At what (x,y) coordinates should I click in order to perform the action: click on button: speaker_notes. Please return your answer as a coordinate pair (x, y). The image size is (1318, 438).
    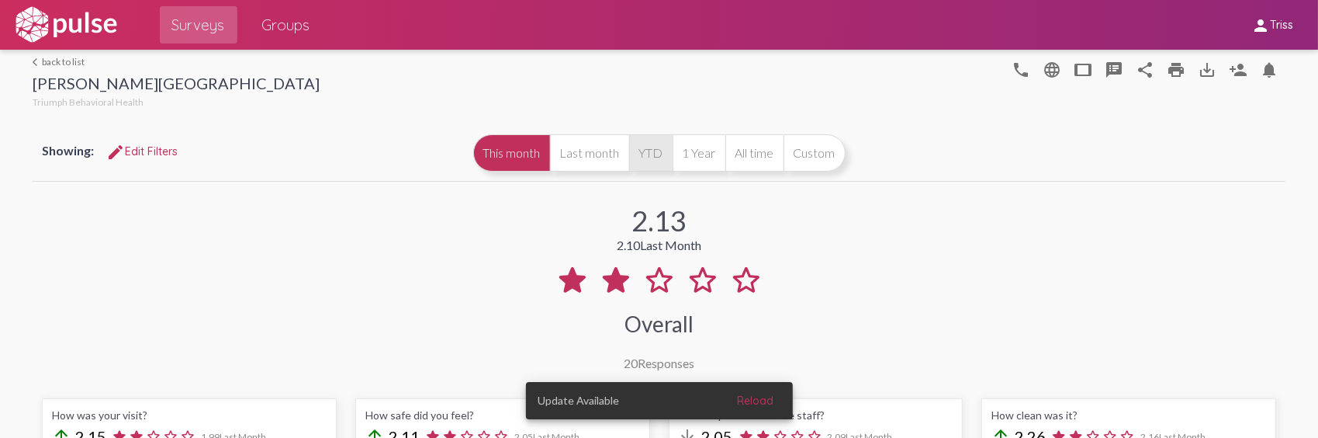
    Looking at the image, I should click on (1115, 69).